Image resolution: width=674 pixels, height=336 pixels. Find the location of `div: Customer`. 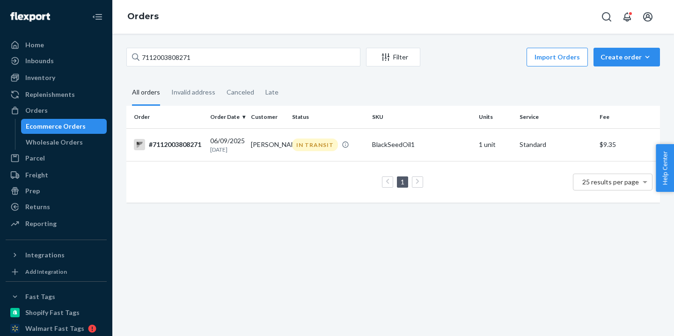

div: Customer is located at coordinates (267, 117).